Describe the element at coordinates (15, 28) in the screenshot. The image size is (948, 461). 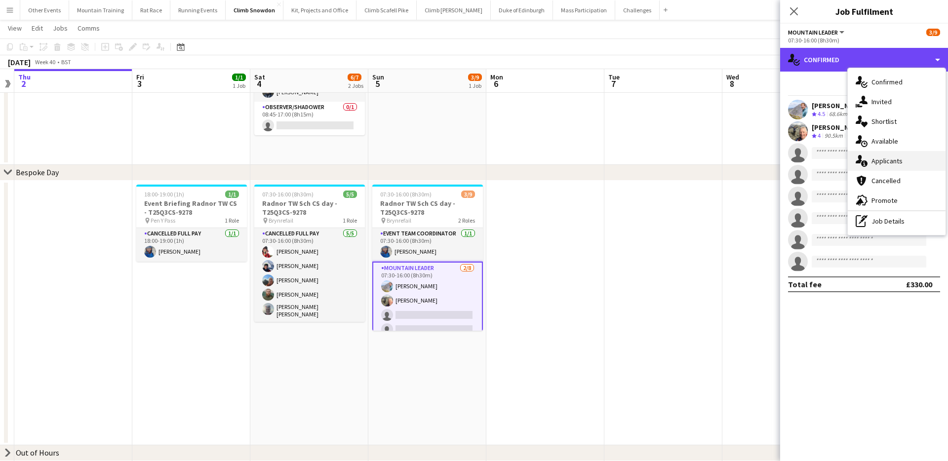
I see `span: View` at that location.